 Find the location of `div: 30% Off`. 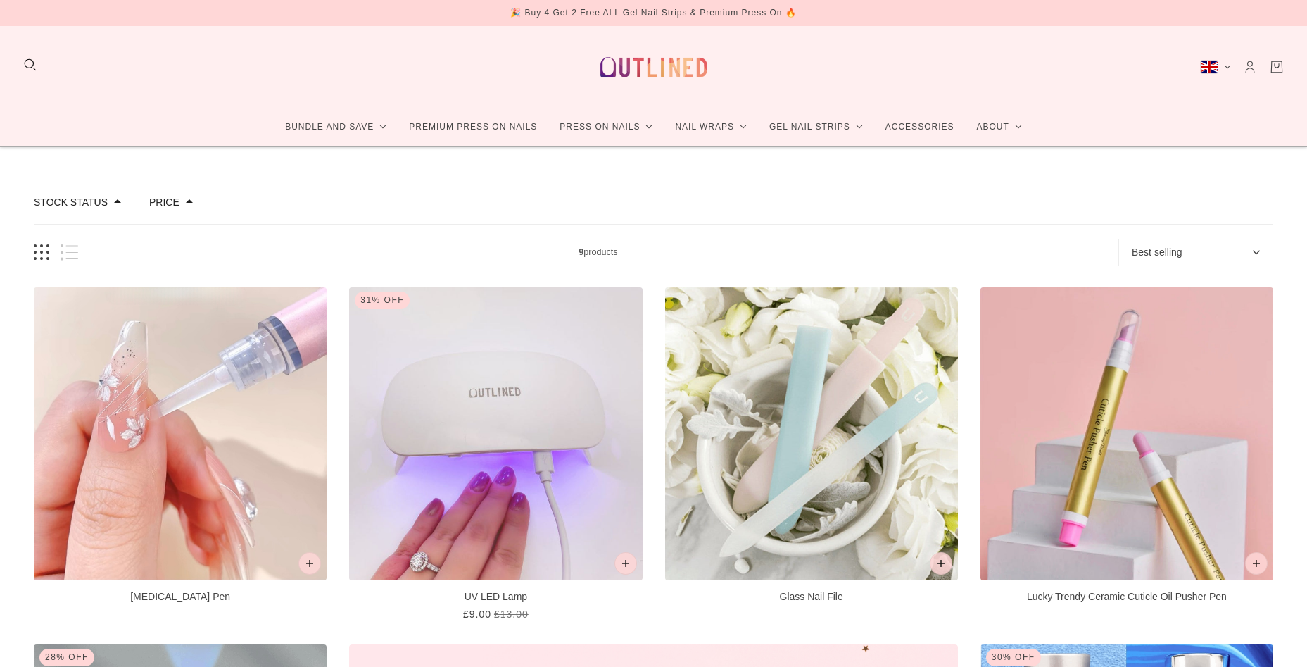

div: 30% Off is located at coordinates (1014, 657).